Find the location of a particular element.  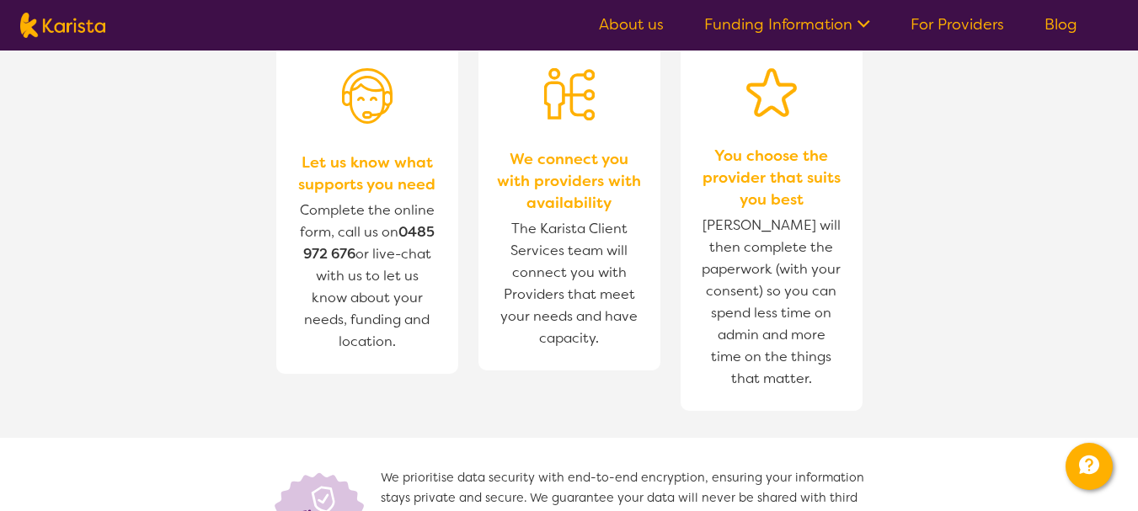

img: Person with headset icon is located at coordinates (367, 96).